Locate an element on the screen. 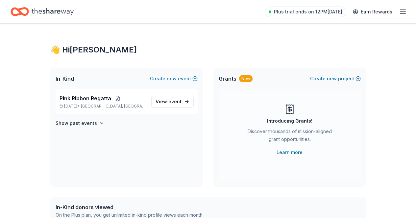 This screenshot has height=218, width=416. button: Createnewproject is located at coordinates (335, 79).